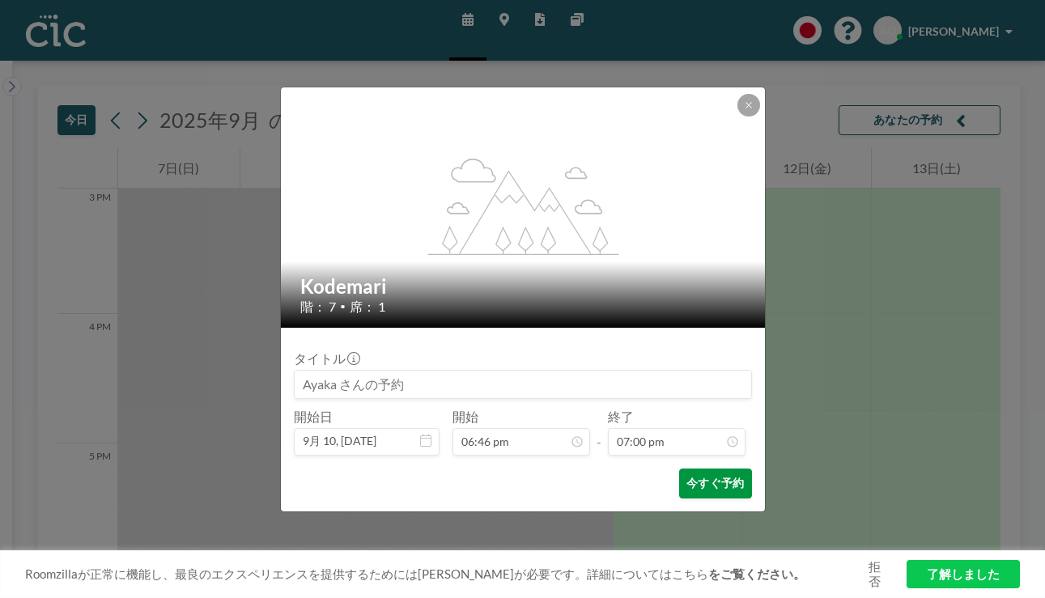 The width and height of the screenshot is (1045, 598). What do you see at coordinates (523, 385) in the screenshot?
I see `input: Ayaka さんの予約` at bounding box center [523, 385].